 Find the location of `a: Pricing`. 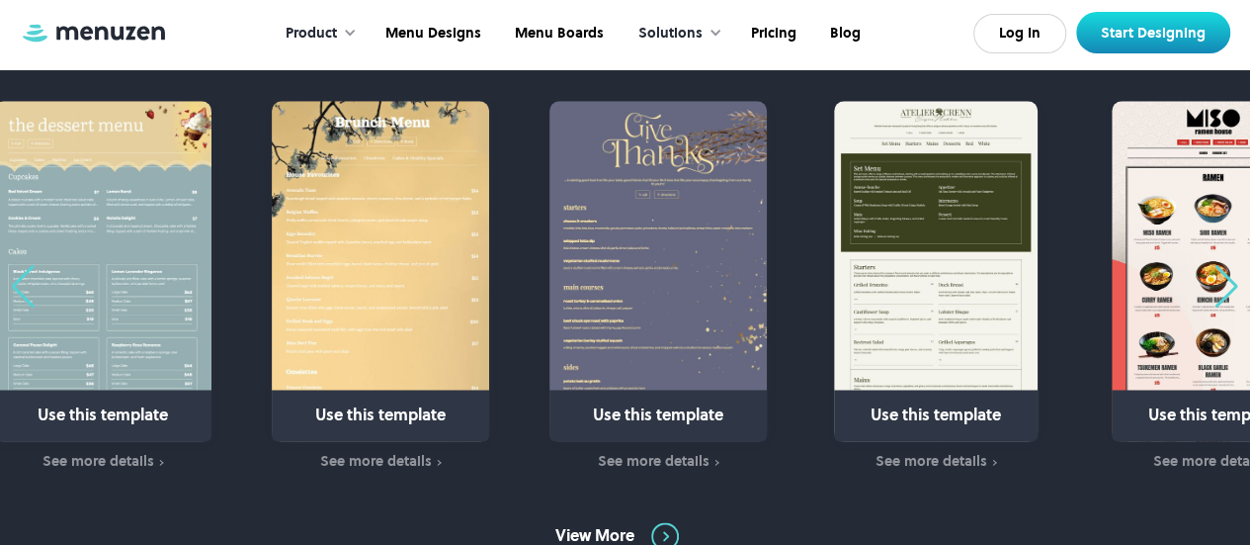

a: Pricing is located at coordinates (772, 34).